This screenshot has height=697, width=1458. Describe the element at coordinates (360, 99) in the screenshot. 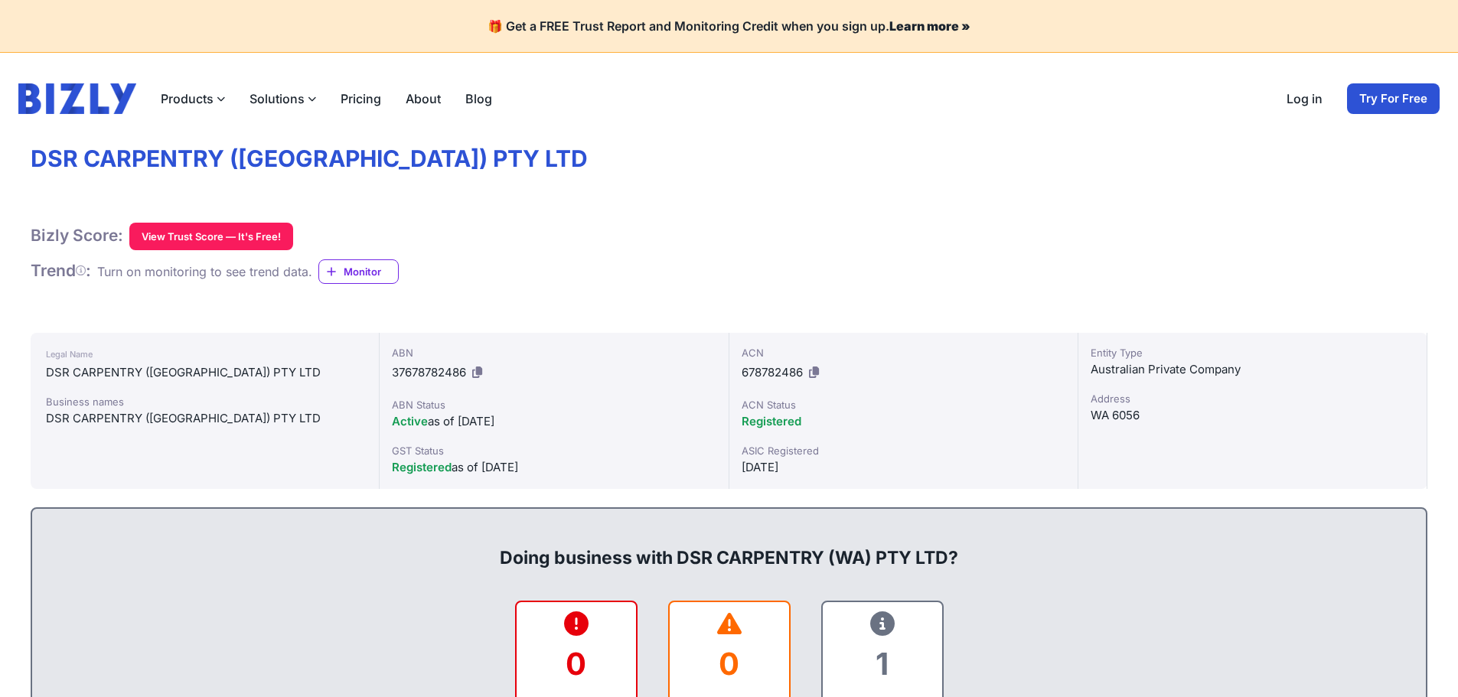

I see `a: Pricing` at that location.